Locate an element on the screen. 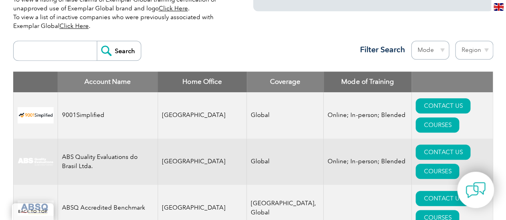 Image resolution: width=506 pixels, height=220 pixels. img: 37c9c059-616f-eb11-a812-002248153038-logo.png is located at coordinates (36, 115).